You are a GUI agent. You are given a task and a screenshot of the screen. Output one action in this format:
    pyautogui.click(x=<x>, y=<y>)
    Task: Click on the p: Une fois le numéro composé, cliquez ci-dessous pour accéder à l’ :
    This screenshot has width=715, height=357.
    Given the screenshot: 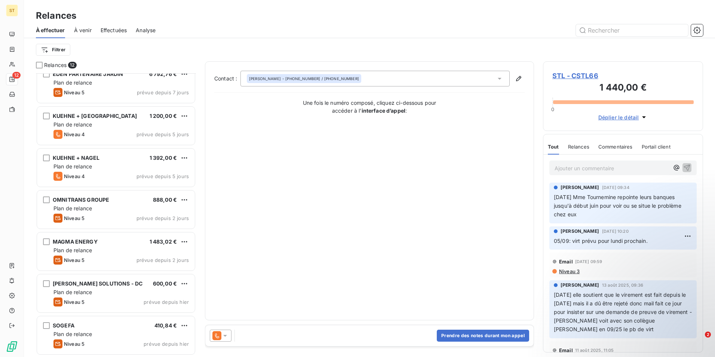 What is the action you would take?
    pyautogui.click(x=370, y=107)
    